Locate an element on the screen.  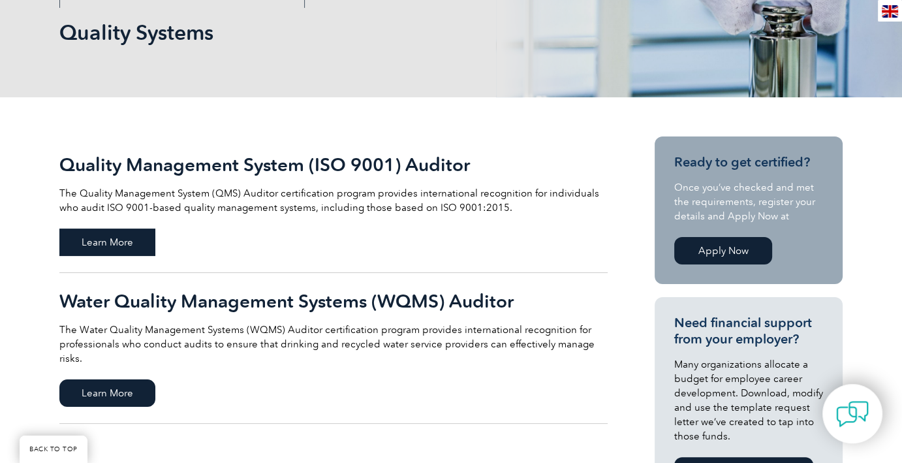
img: en is located at coordinates (890, 11).